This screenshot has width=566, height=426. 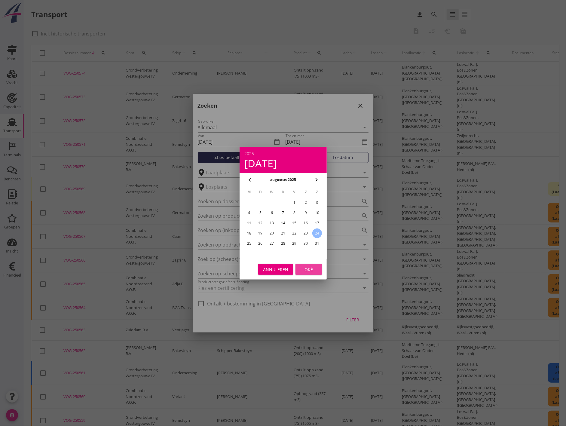 What do you see at coordinates (294, 223) in the screenshot?
I see `div: 15` at bounding box center [294, 223].